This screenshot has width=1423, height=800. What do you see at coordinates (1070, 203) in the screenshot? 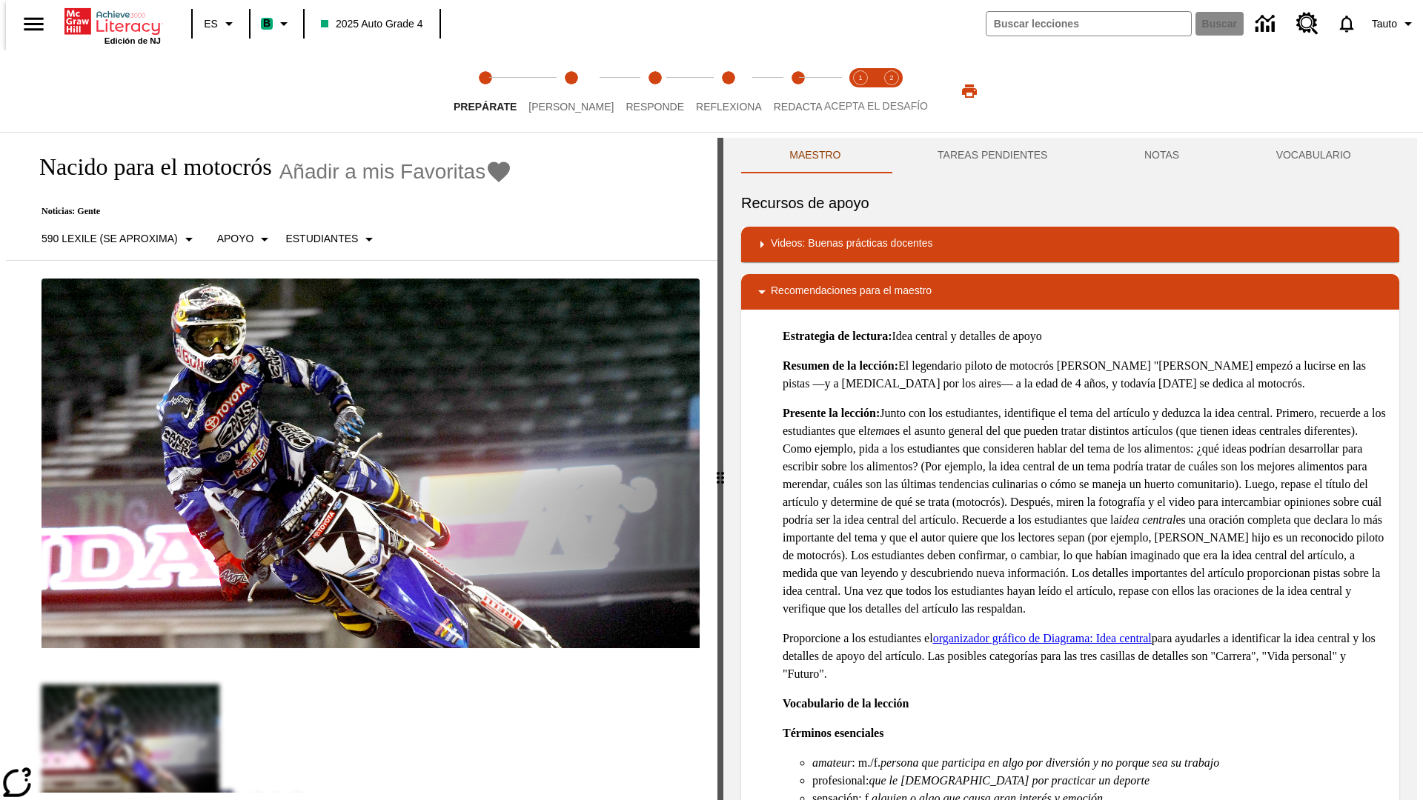
I see `h6: Recursos de apoyo` at bounding box center [1070, 203].